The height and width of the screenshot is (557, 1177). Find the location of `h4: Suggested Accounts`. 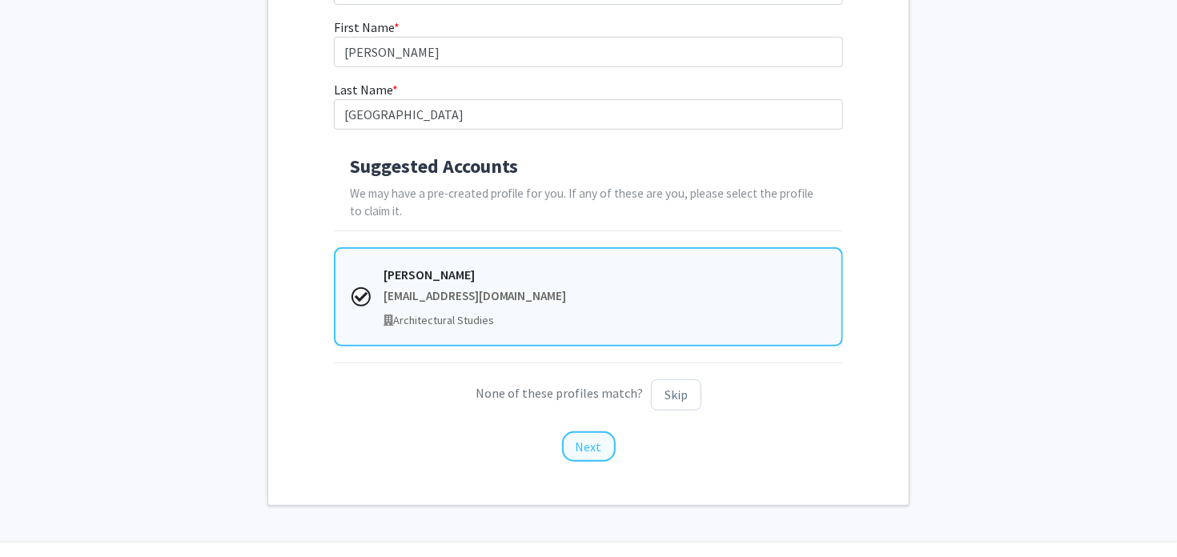

h4: Suggested Accounts is located at coordinates (588, 166).